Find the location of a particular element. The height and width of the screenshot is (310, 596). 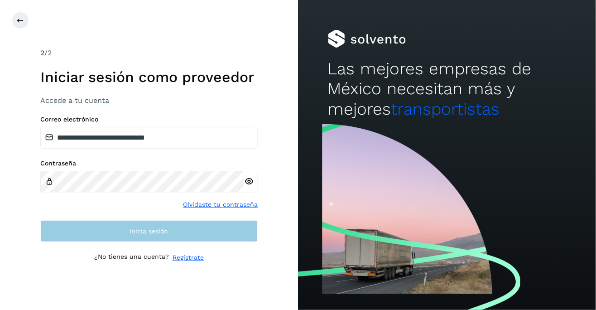

span: Inicia sesión is located at coordinates (149, 231).